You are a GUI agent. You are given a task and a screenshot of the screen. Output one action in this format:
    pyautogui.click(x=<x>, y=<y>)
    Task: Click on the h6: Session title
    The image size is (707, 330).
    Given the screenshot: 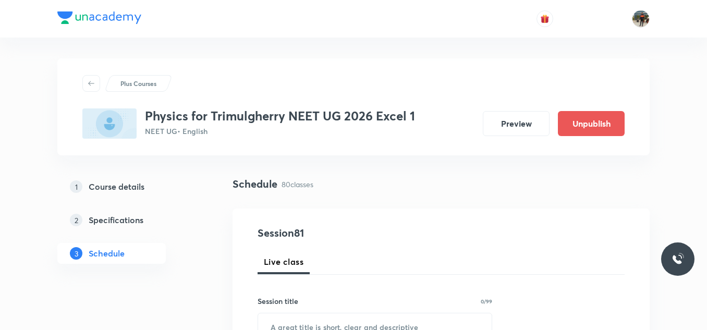 What is the action you would take?
    pyautogui.click(x=278, y=301)
    